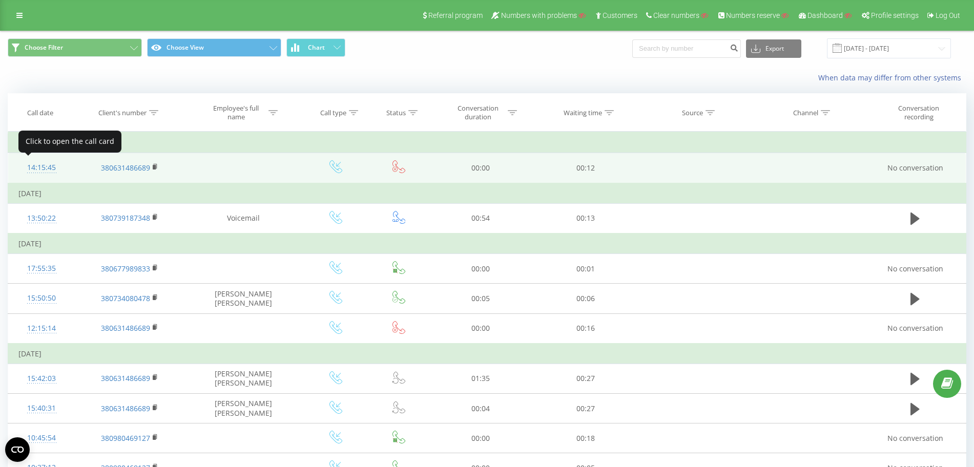 This screenshot has width=974, height=467. What do you see at coordinates (236, 113) in the screenshot?
I see `div: Employee's full name` at bounding box center [236, 113].